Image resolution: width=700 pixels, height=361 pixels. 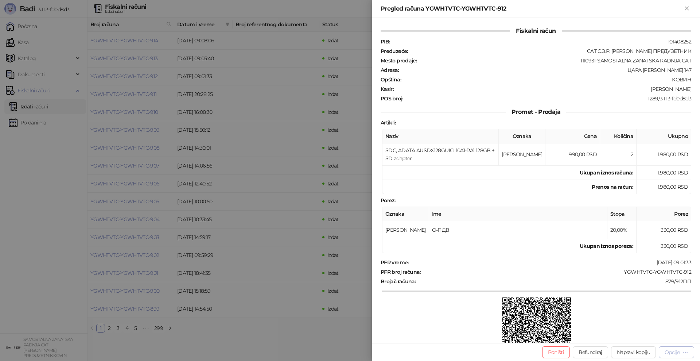 I want to click on td: 990,00 RSD, so click(x=573, y=154).